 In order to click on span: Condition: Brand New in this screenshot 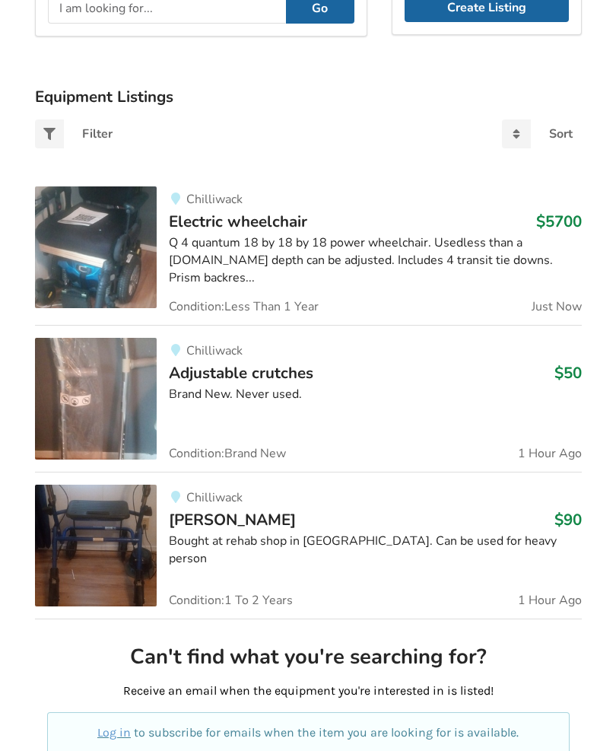, I will do `click(228, 454)`.